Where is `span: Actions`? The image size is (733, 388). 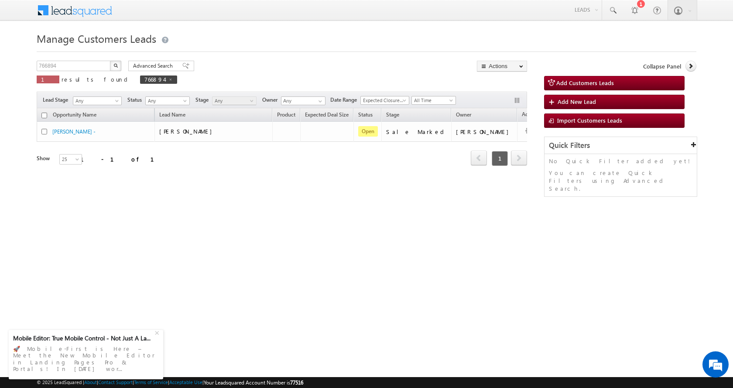 span: Actions is located at coordinates (530, 115).